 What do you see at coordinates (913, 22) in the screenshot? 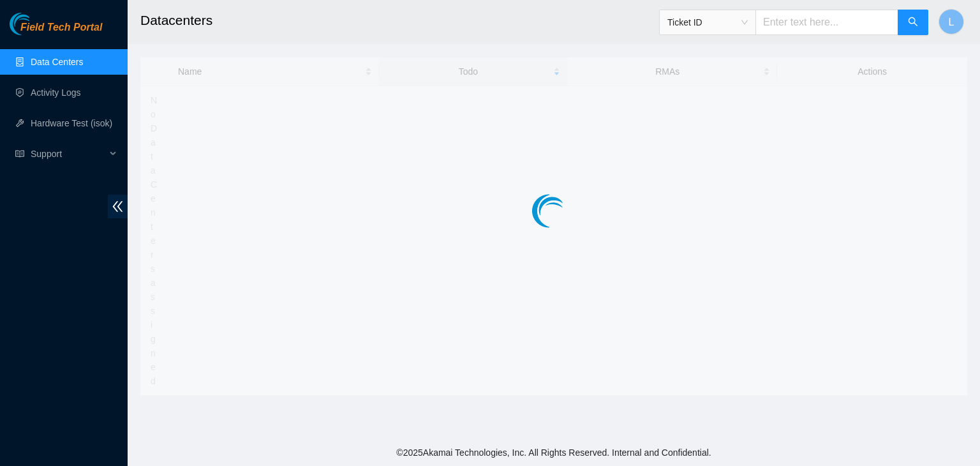
I see `button: search` at bounding box center [913, 22].